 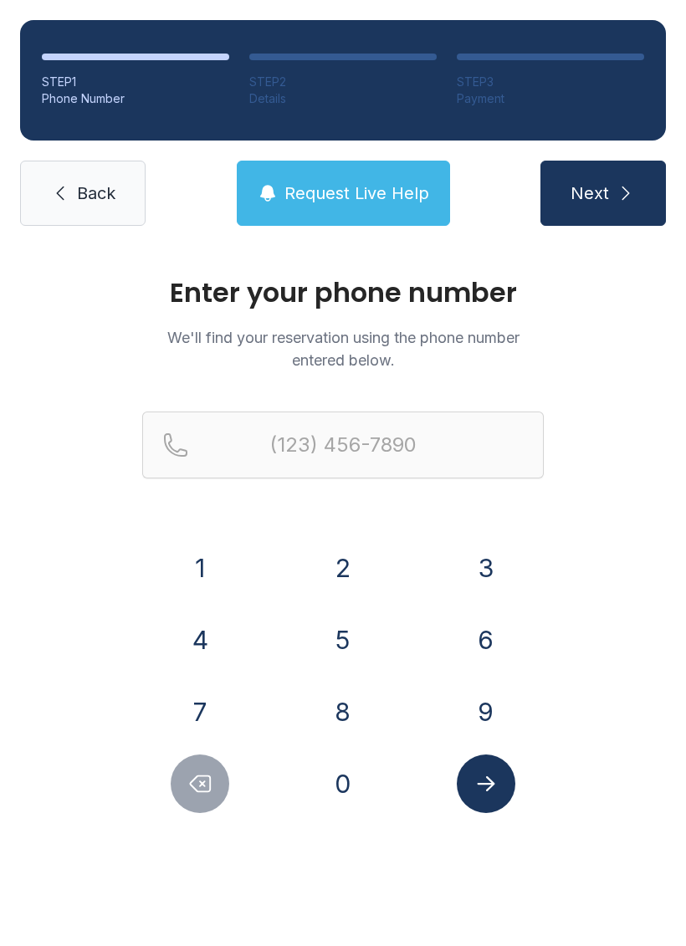 What do you see at coordinates (551, 82) in the screenshot?
I see `div: STEP 3` at bounding box center [551, 82].